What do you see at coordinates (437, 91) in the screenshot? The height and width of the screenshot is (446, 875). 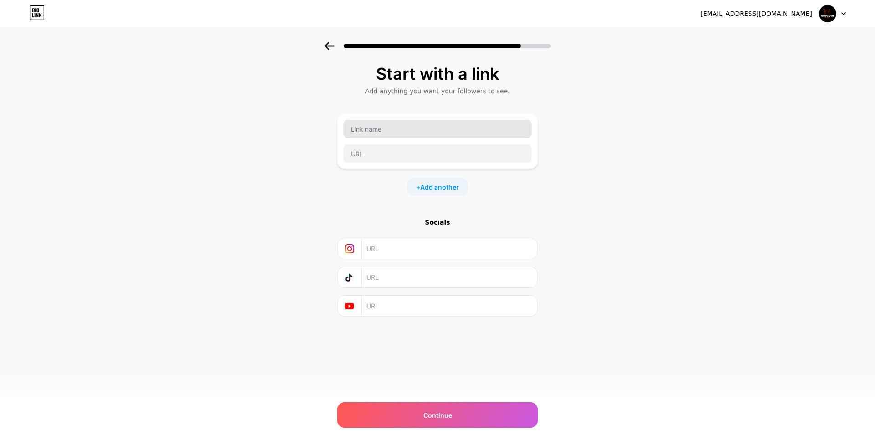 I see `div: Add anything you want your followers to see.` at bounding box center [437, 91].